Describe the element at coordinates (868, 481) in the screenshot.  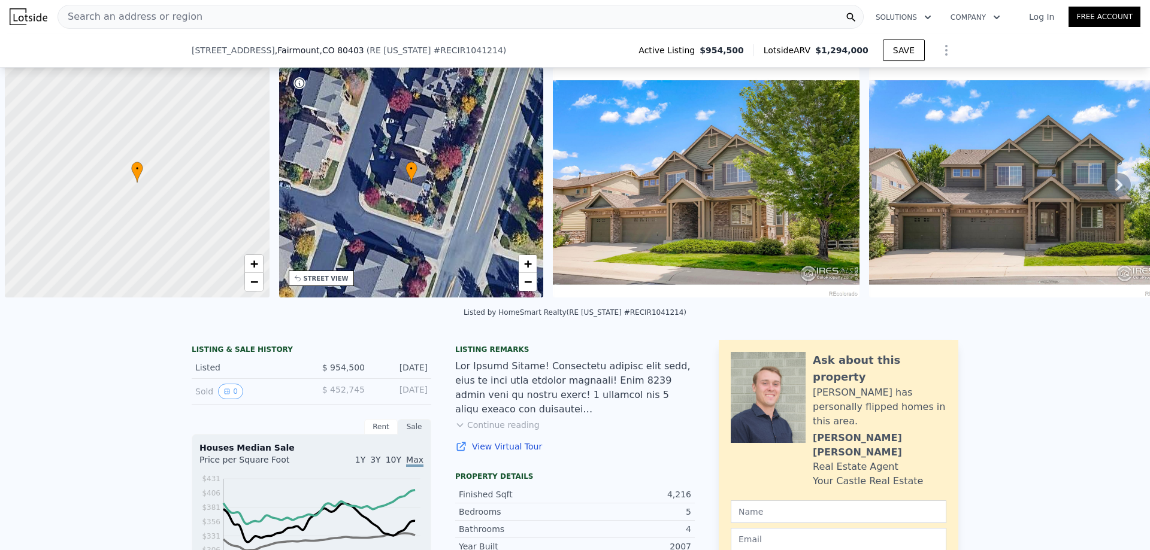
I see `div: Your Castle Real Estate` at that location.